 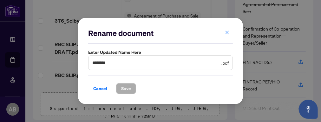 I want to click on span: Cancel, so click(x=100, y=88).